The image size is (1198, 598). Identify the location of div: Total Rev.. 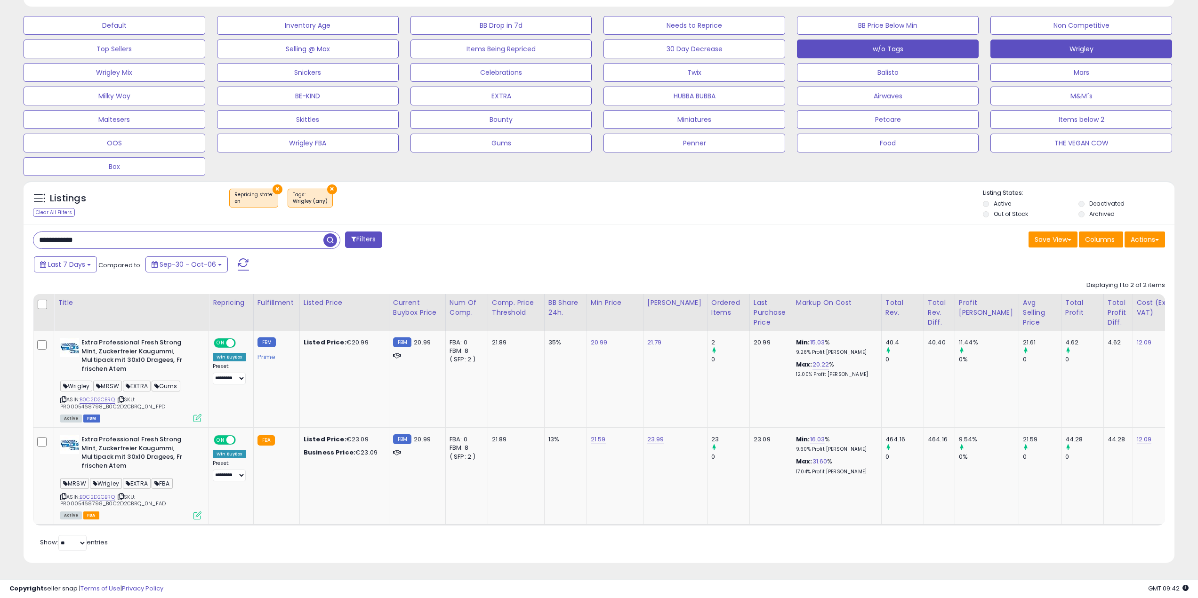
(902, 308).